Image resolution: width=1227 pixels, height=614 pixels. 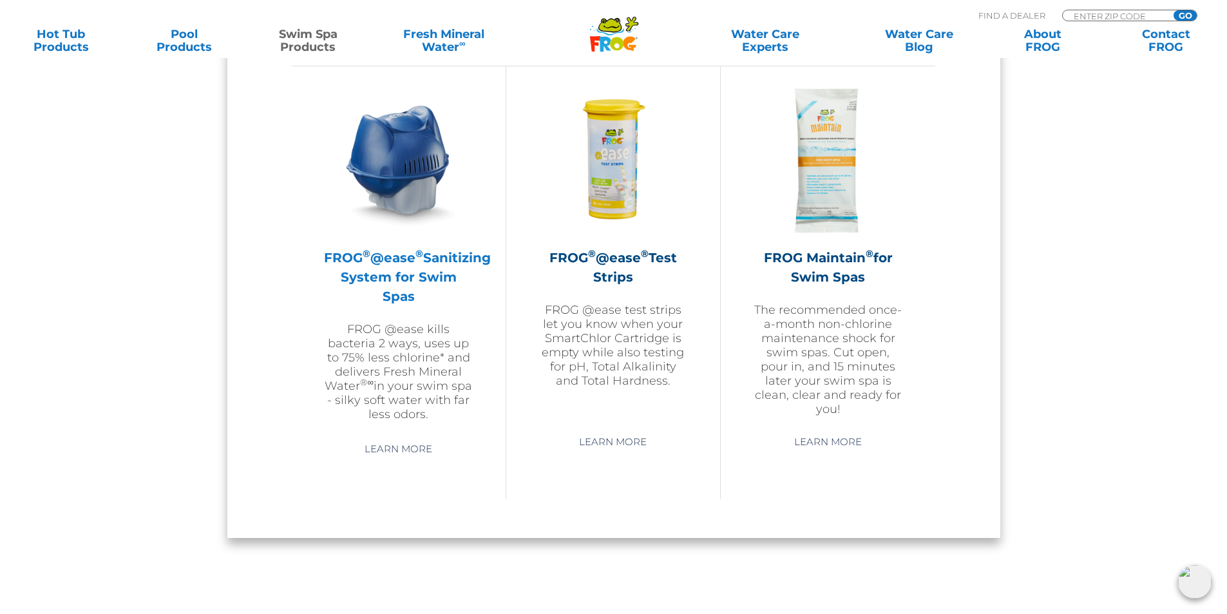 What do you see at coordinates (399, 160) in the screenshot?
I see `img: ss-@ease-hero-300x300.png` at bounding box center [399, 160].